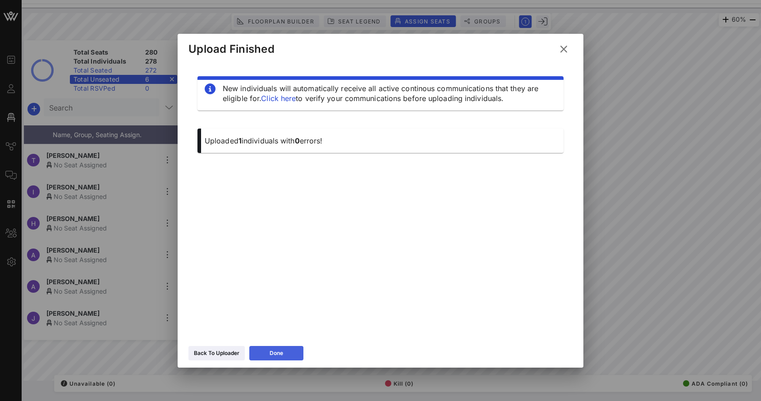  Describe the element at coordinates (389, 93) in the screenshot. I see `div: New individuals will automatically receive all active continous communications that they are elig...` at that location.